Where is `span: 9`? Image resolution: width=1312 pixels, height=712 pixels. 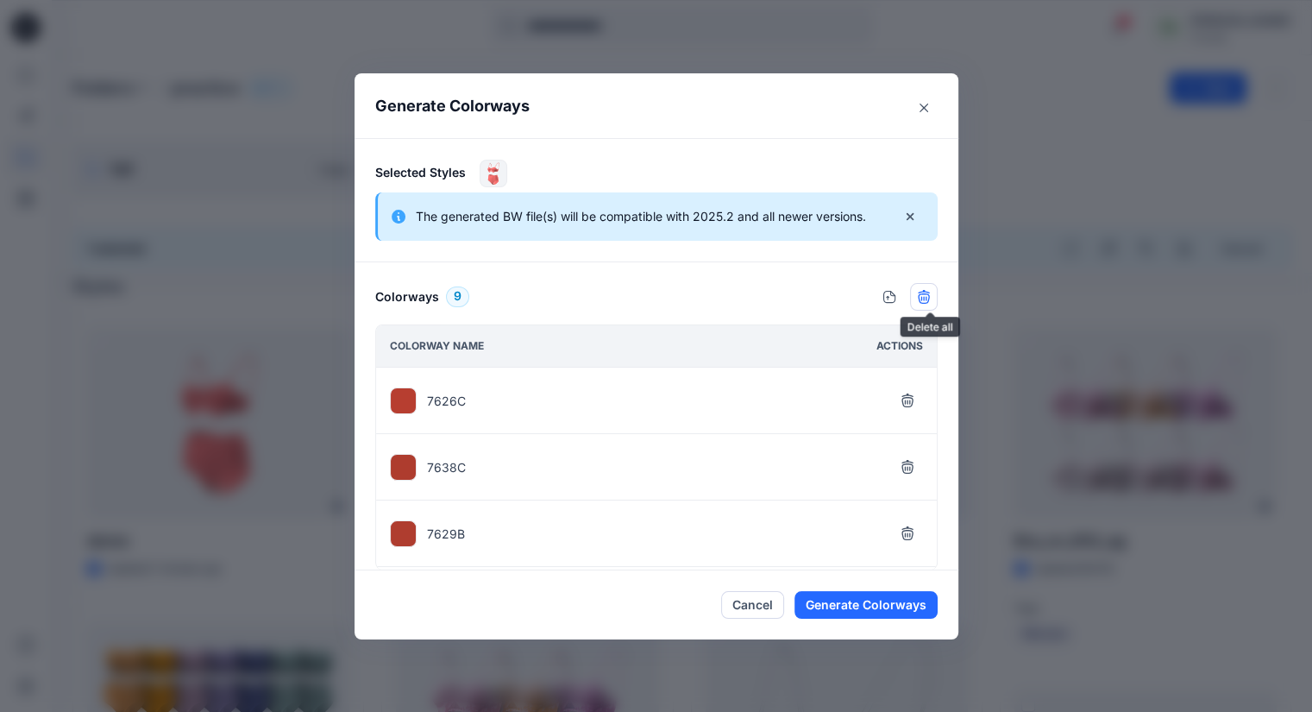
span: 9 is located at coordinates (457, 297).